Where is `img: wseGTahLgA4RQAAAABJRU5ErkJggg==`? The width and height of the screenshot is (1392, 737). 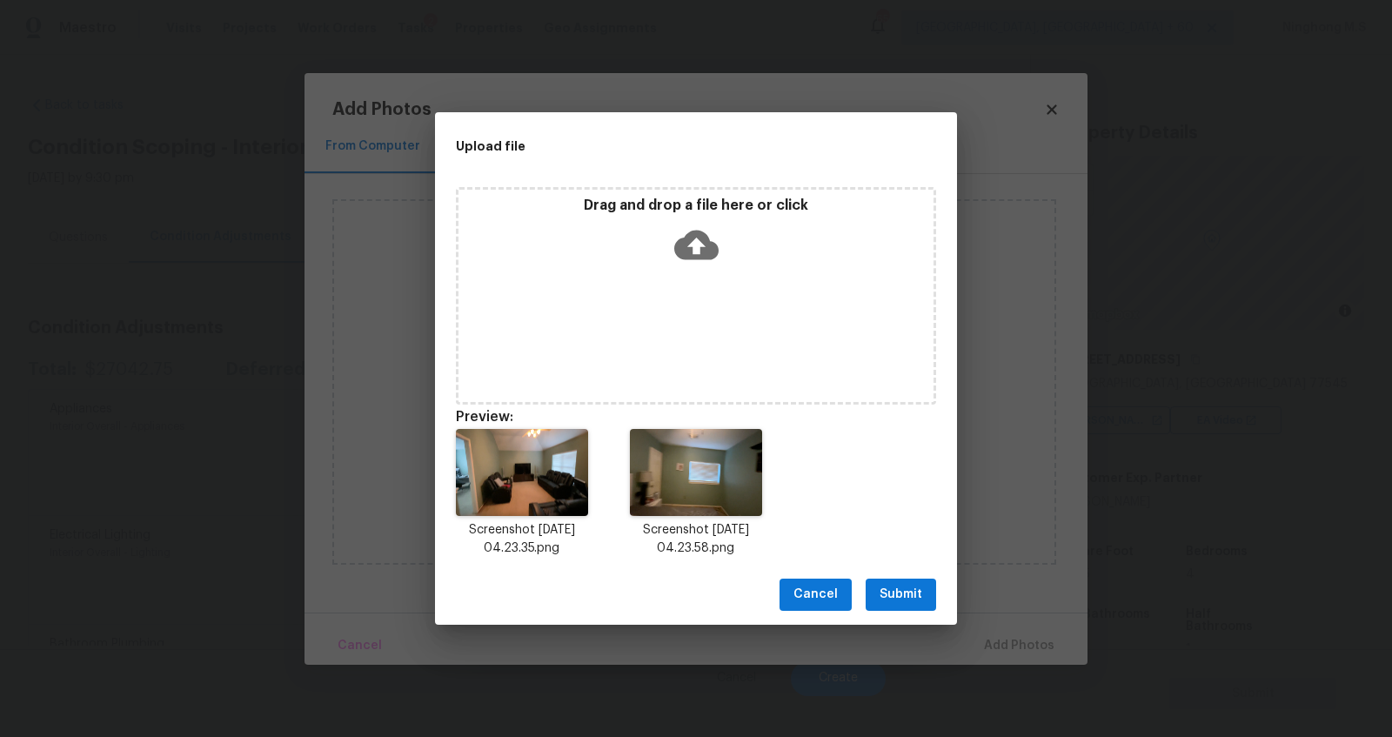 img: wseGTahLgA4RQAAAABJRU5ErkJggg== is located at coordinates (696, 473).